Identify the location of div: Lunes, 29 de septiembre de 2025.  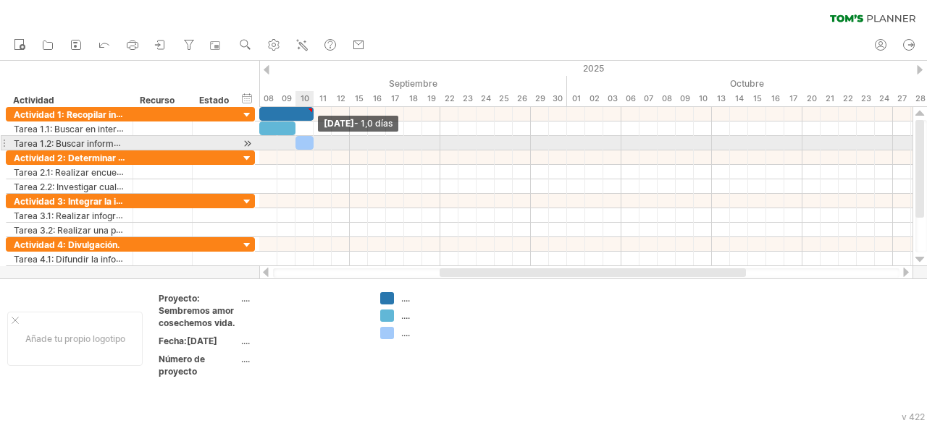
(539, 98).